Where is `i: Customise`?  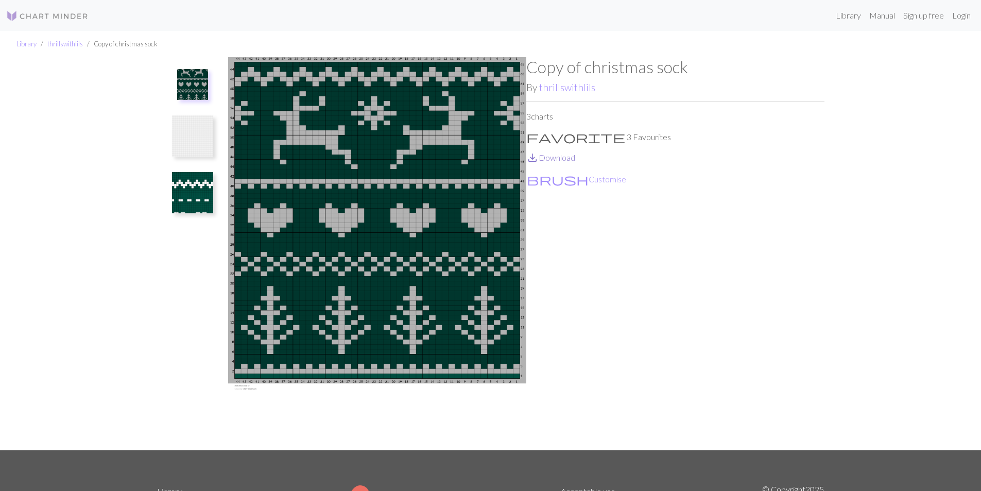
i: Customise is located at coordinates (558, 179).